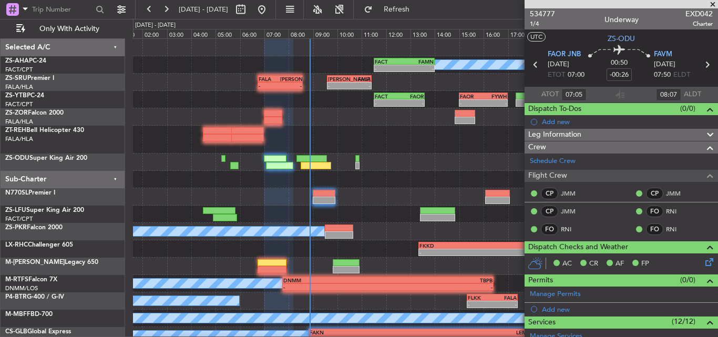 The height and width of the screenshot is (337, 718). I want to click on span: ZS-YTB, so click(16, 96).